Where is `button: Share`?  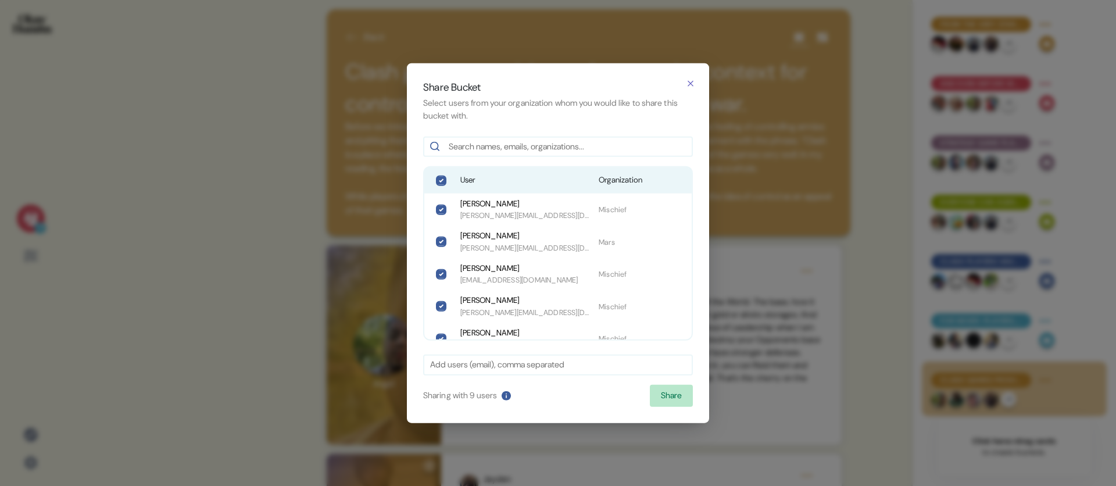
button: Share is located at coordinates (671, 396).